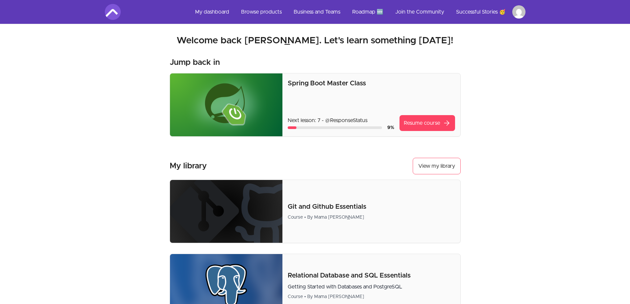  I want to click on img: Profile image for Marcus Kleinert, so click(519, 12).